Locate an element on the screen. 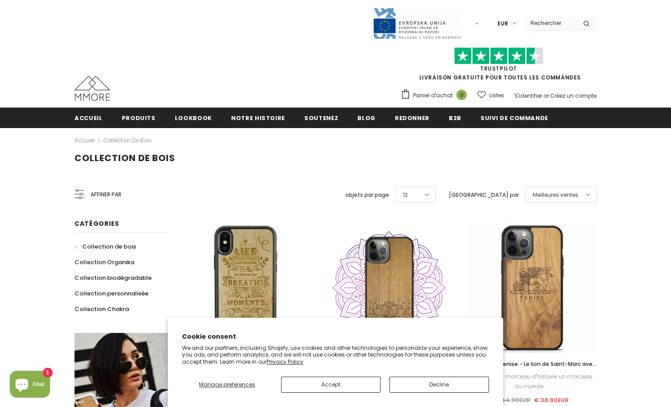 Image resolution: width=671 pixels, height=407 pixels. a: Blog is located at coordinates (367, 117).